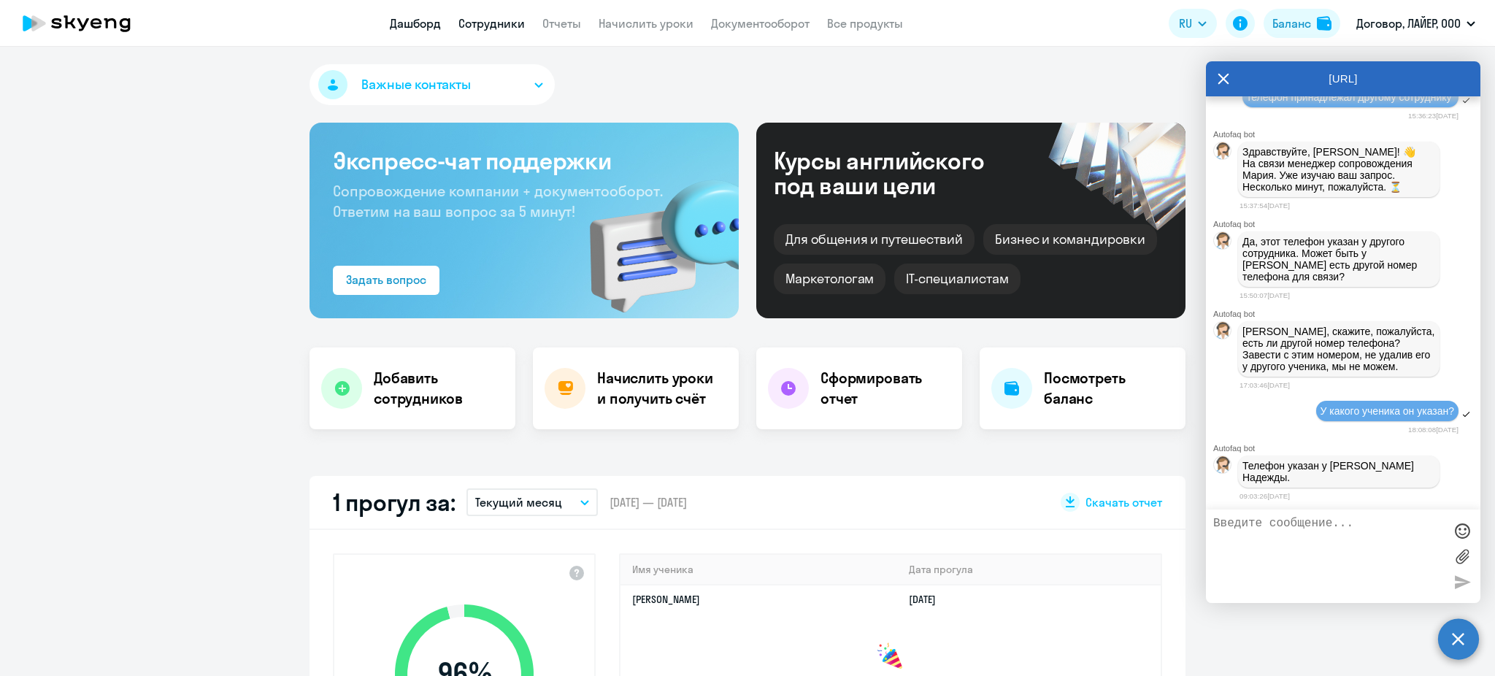 This screenshot has width=1495, height=676. Describe the element at coordinates (653, 236) in the screenshot. I see `img: bg-img` at that location.